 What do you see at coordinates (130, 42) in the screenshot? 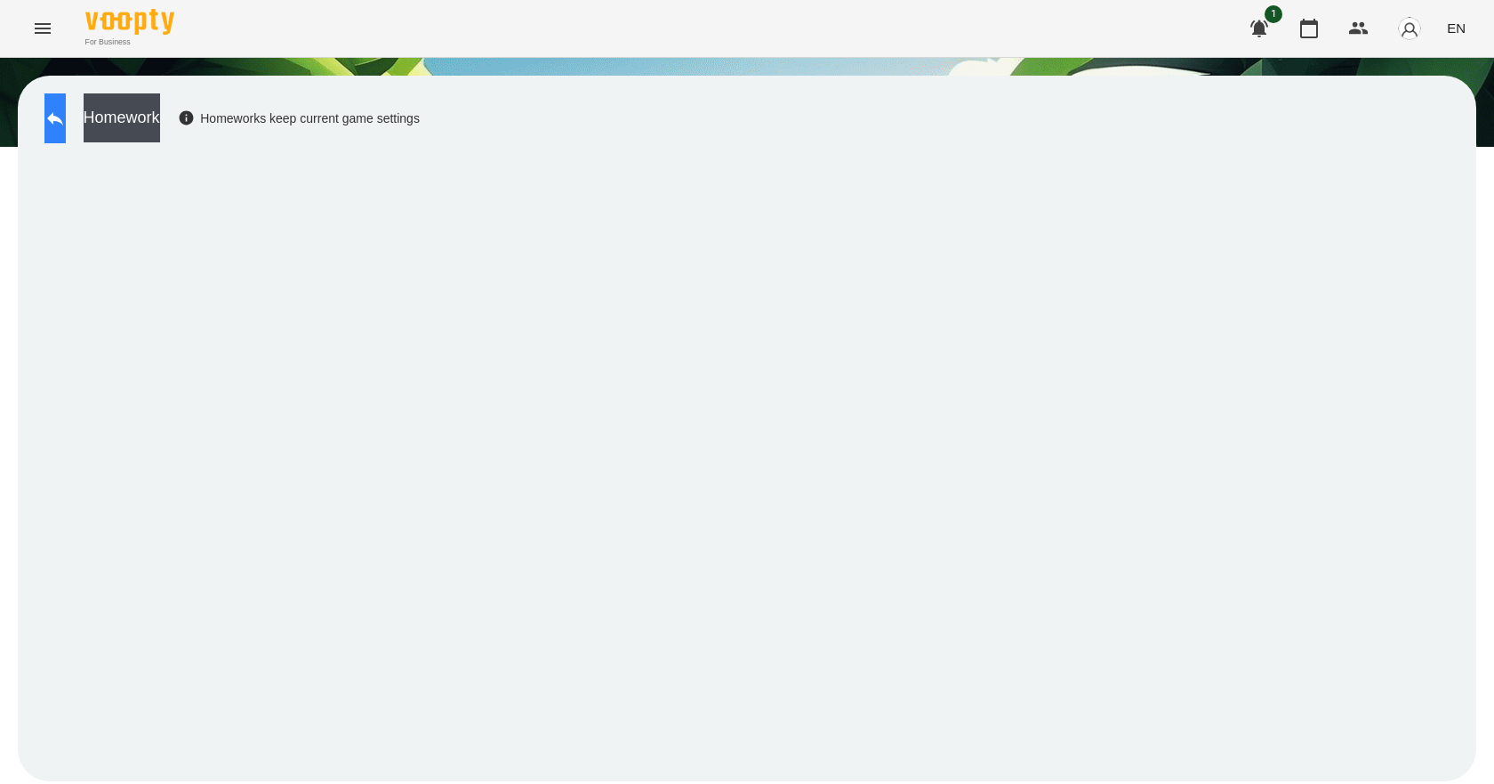
I see `span: For Business` at bounding box center [130, 42].